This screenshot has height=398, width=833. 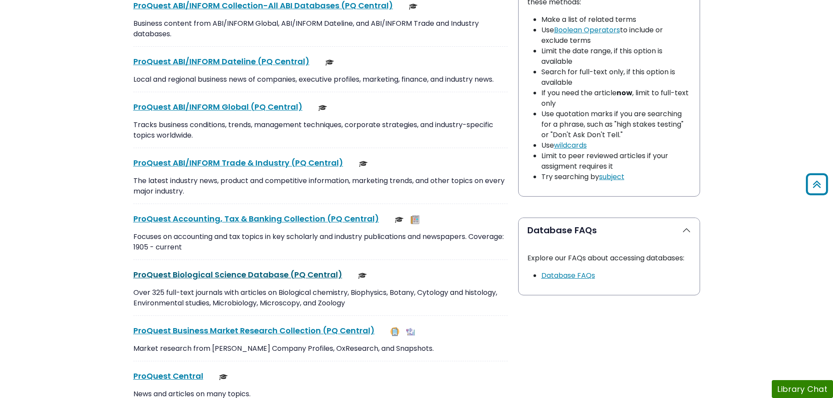 What do you see at coordinates (611, 177) in the screenshot?
I see `a: subject` at bounding box center [611, 177].